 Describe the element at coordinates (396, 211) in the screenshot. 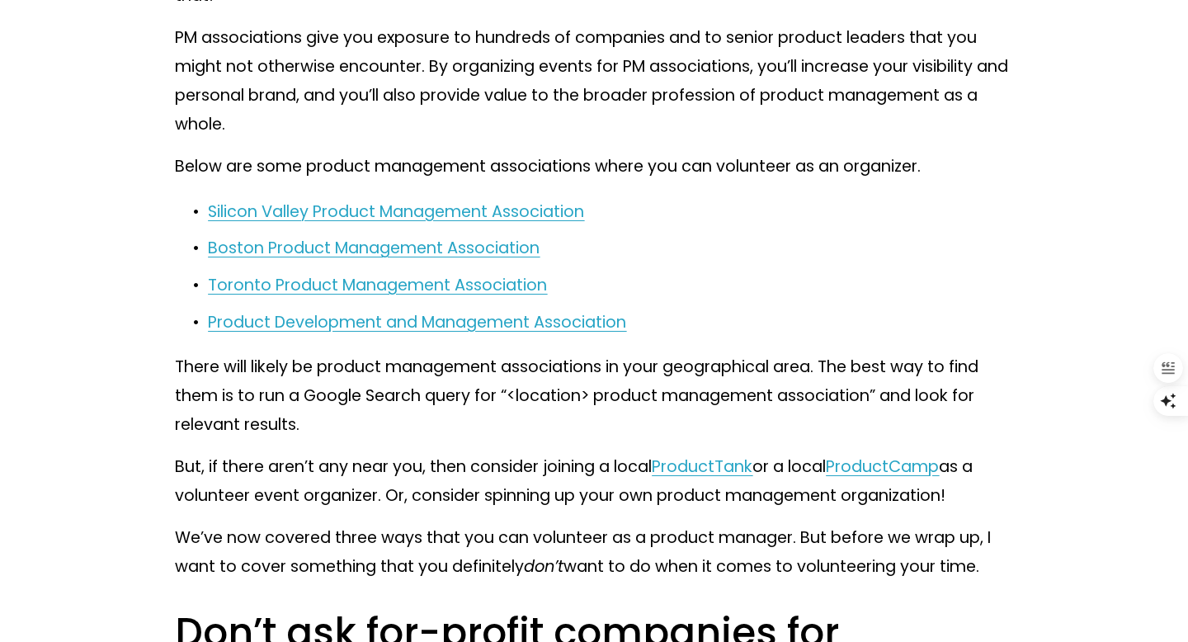

I see `span: Silicon Valley Product Management Association` at that location.